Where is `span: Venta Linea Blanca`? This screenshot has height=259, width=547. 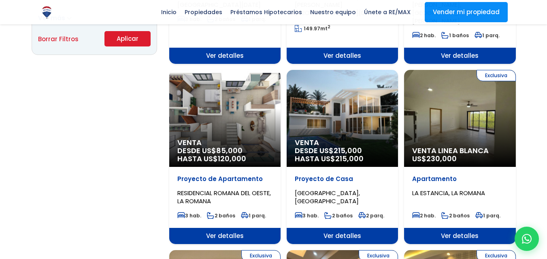 span: Venta Linea Blanca is located at coordinates (459, 151).